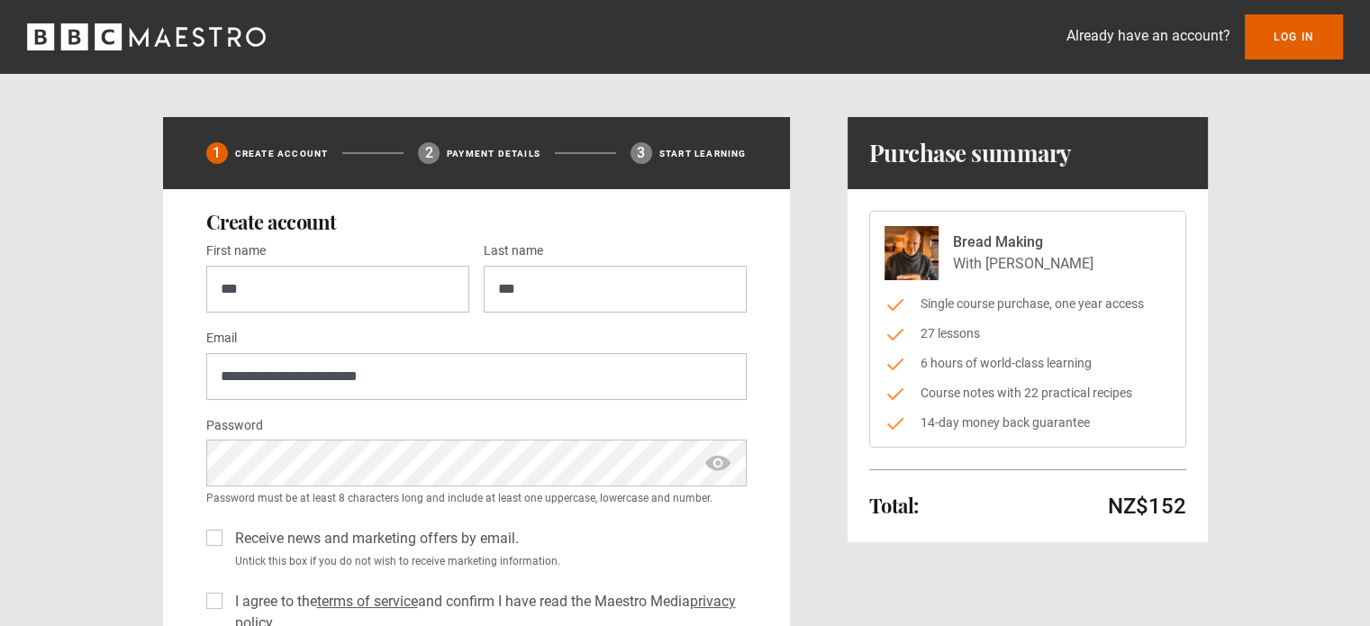  I want to click on p: Bread Making, so click(1023, 242).